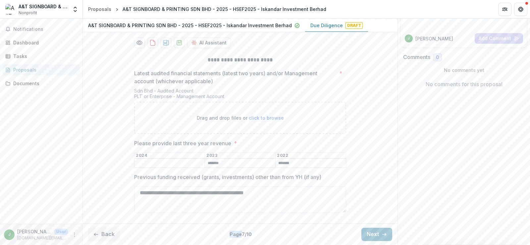  Describe the element at coordinates (75, 235) in the screenshot. I see `button: More` at that location.